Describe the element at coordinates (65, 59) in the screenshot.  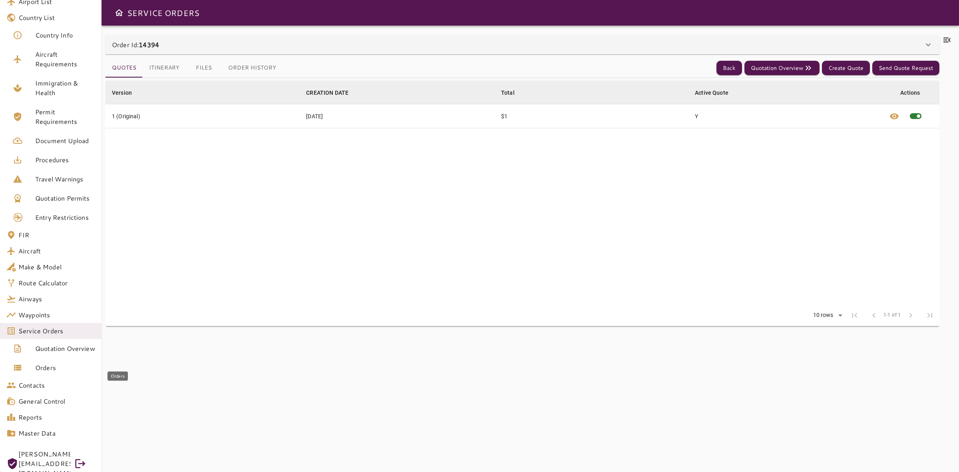
I see `span: Aircraft Requirements` at that location.